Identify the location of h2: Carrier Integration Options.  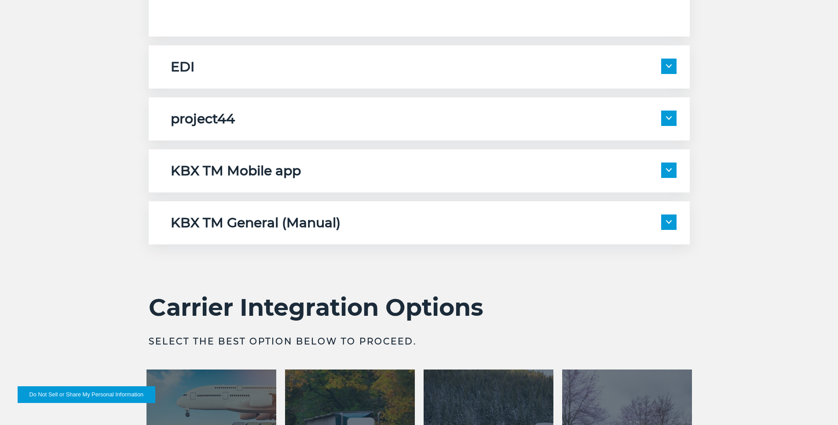
(419, 307).